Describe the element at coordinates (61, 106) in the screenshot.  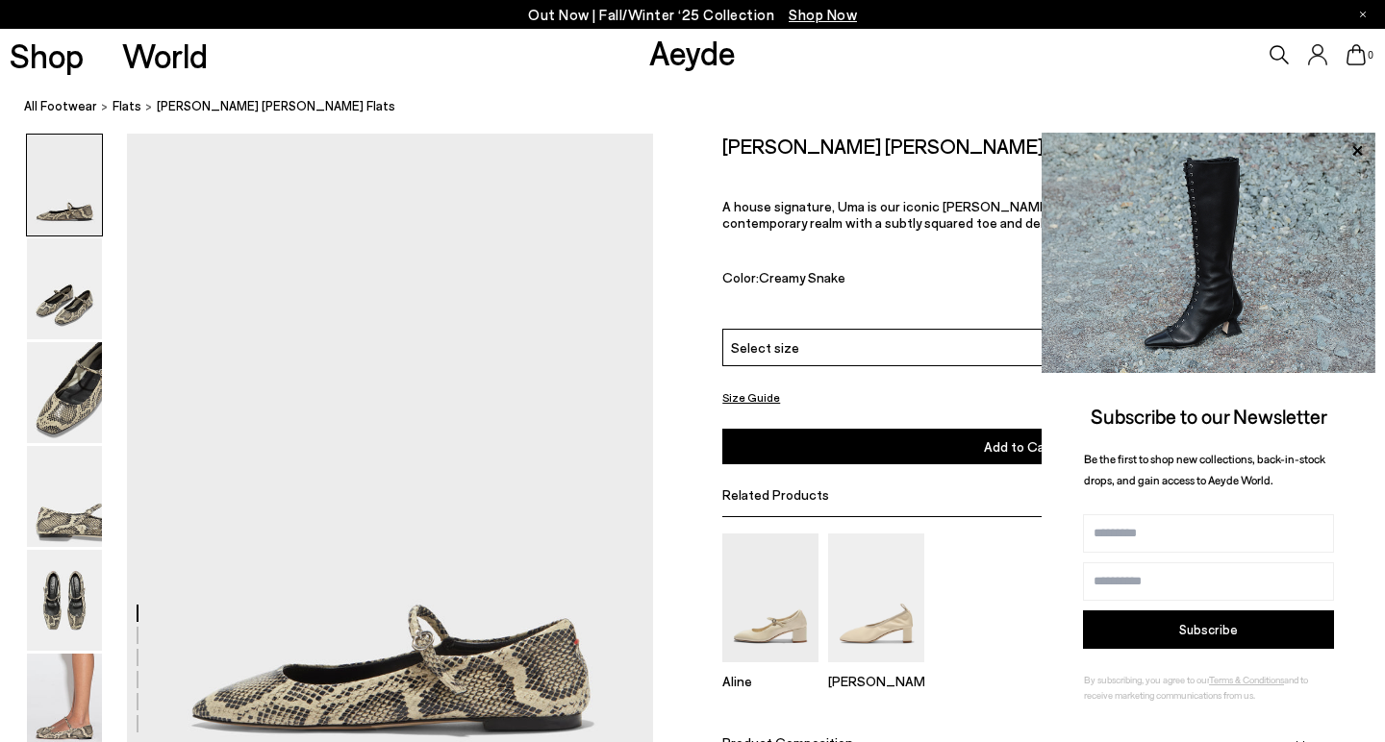
I see `a: All Footwear` at that location.